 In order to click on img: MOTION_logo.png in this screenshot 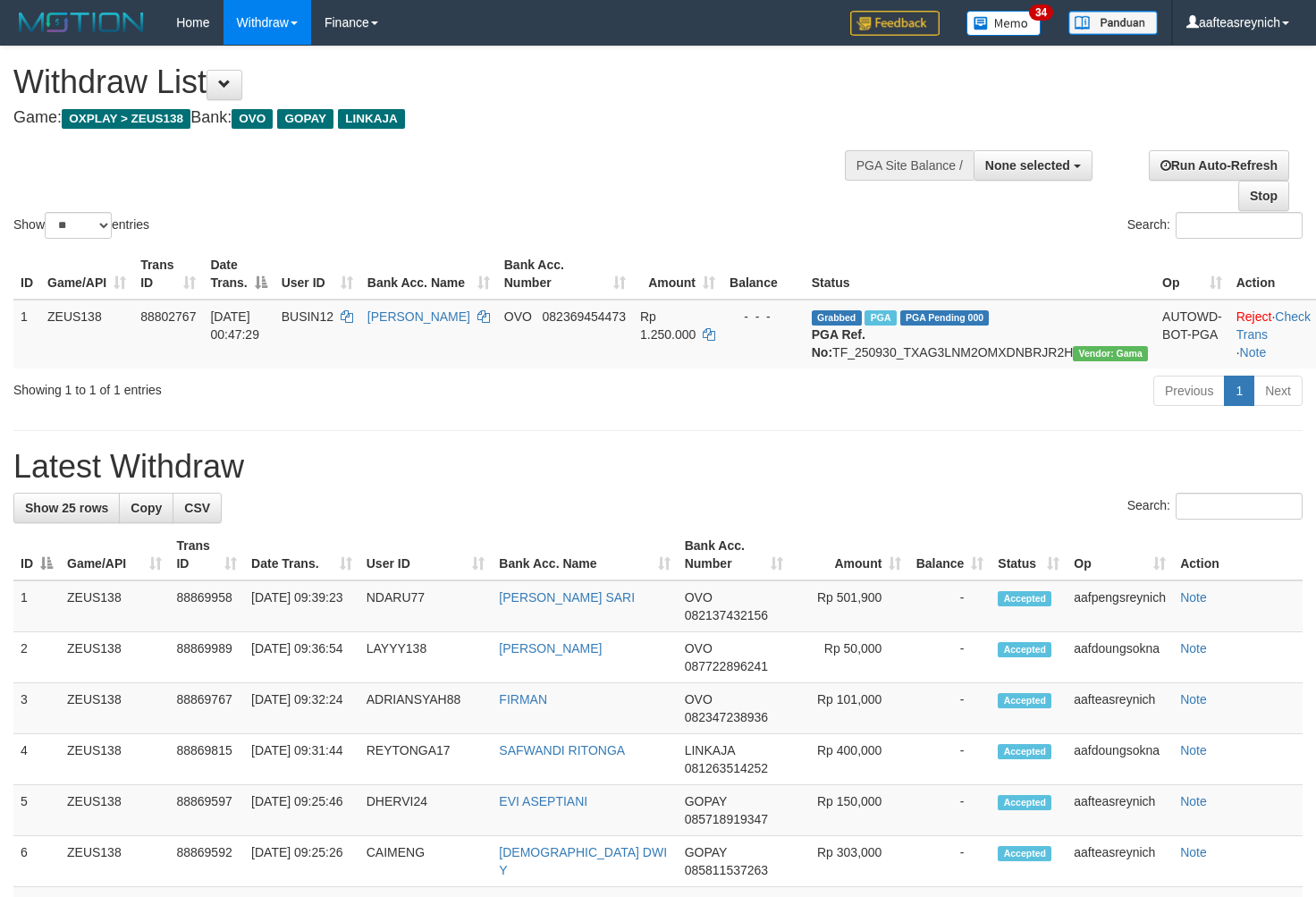, I will do `click(82, 23)`.